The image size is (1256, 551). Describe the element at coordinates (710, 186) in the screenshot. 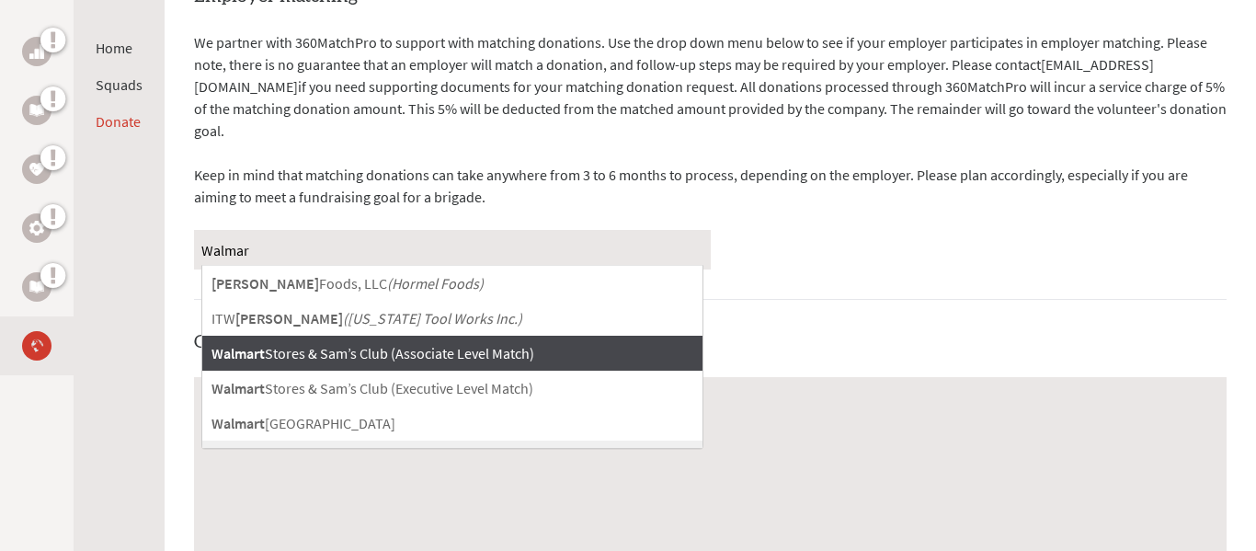

I see `p: Keep in mind that matching donations can take anywhere from 3 to 6 months to process, depending o...` at that location.